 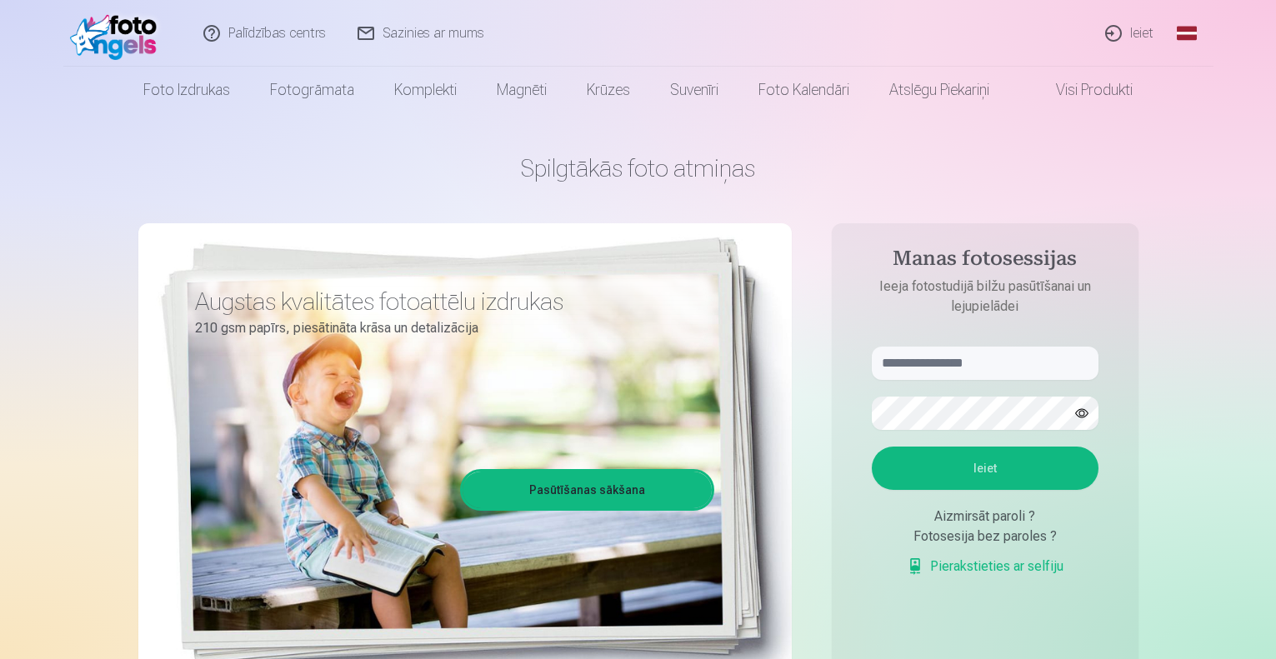 What do you see at coordinates (117, 33) in the screenshot?
I see `img: /fa1` at bounding box center [117, 33].